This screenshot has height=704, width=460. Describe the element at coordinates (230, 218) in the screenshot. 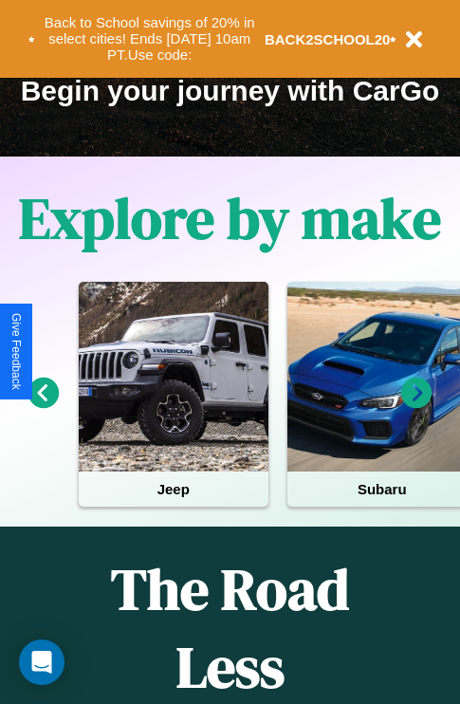

I see `h1: Explore by make` at that location.